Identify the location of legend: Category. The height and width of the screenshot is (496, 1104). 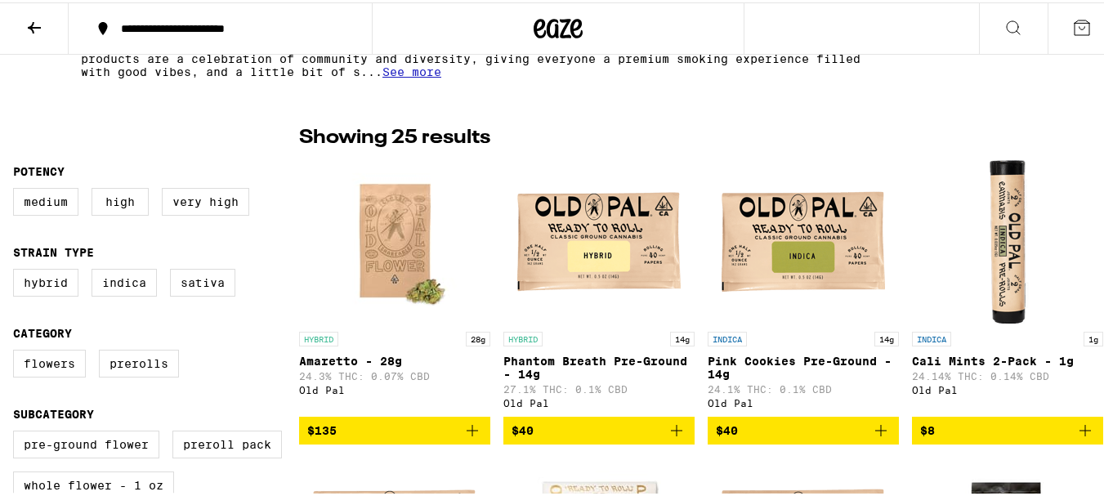
(42, 331).